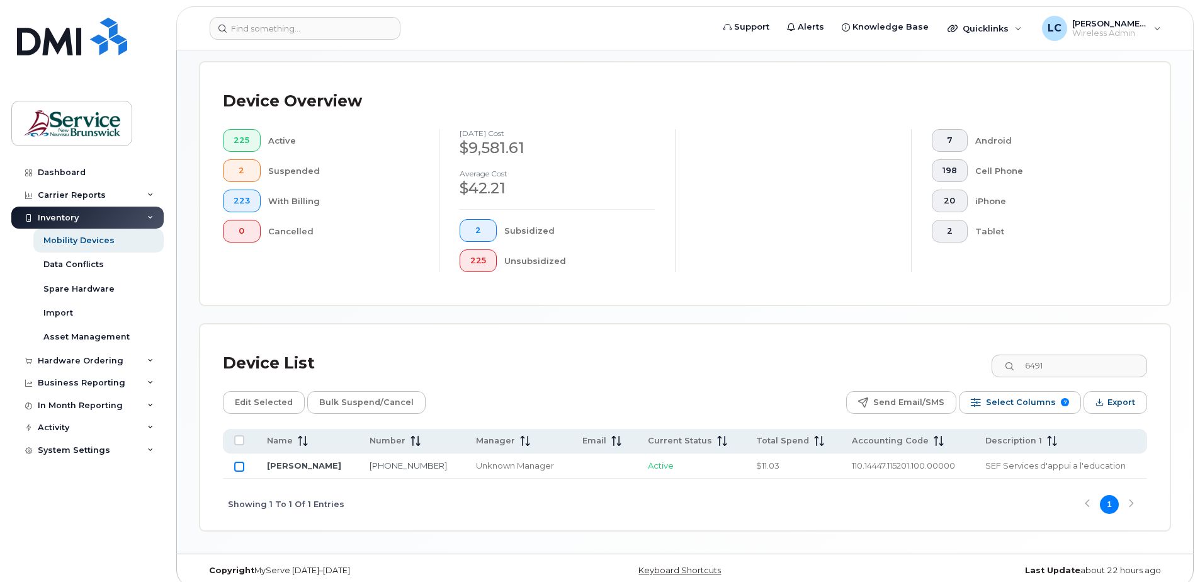  I want to click on span: Email, so click(594, 441).